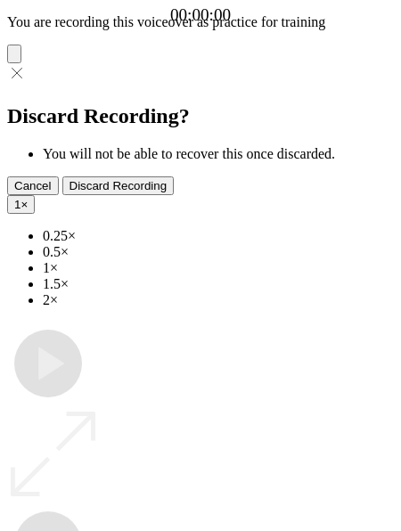  Describe the element at coordinates (200, 22) in the screenshot. I see `p: You are recording this voiceover as practice for training` at that location.